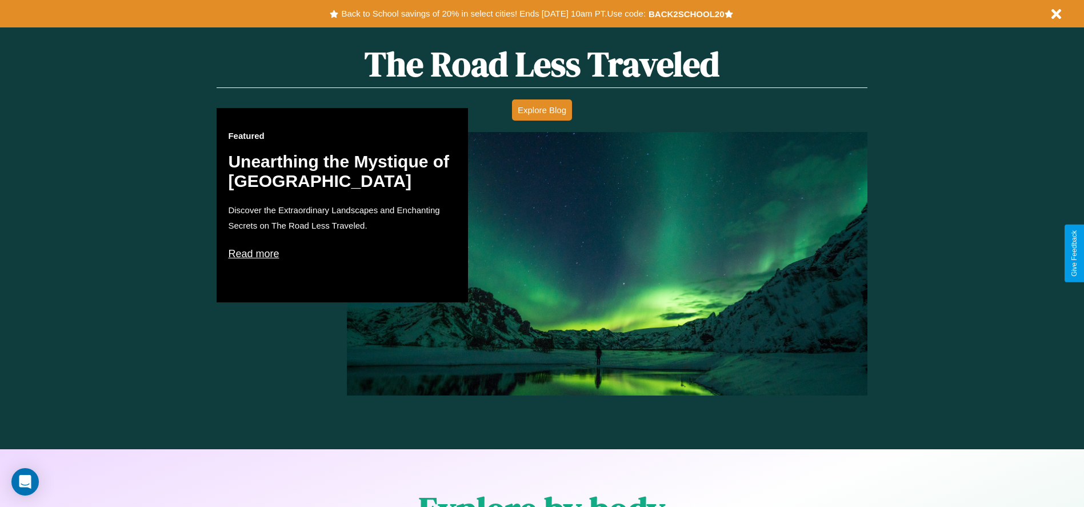 The image size is (1084, 507). I want to click on p: Discover the Extraordinary Landscapes and Enchanting Secrets on The Road Less Traveled., so click(342, 218).